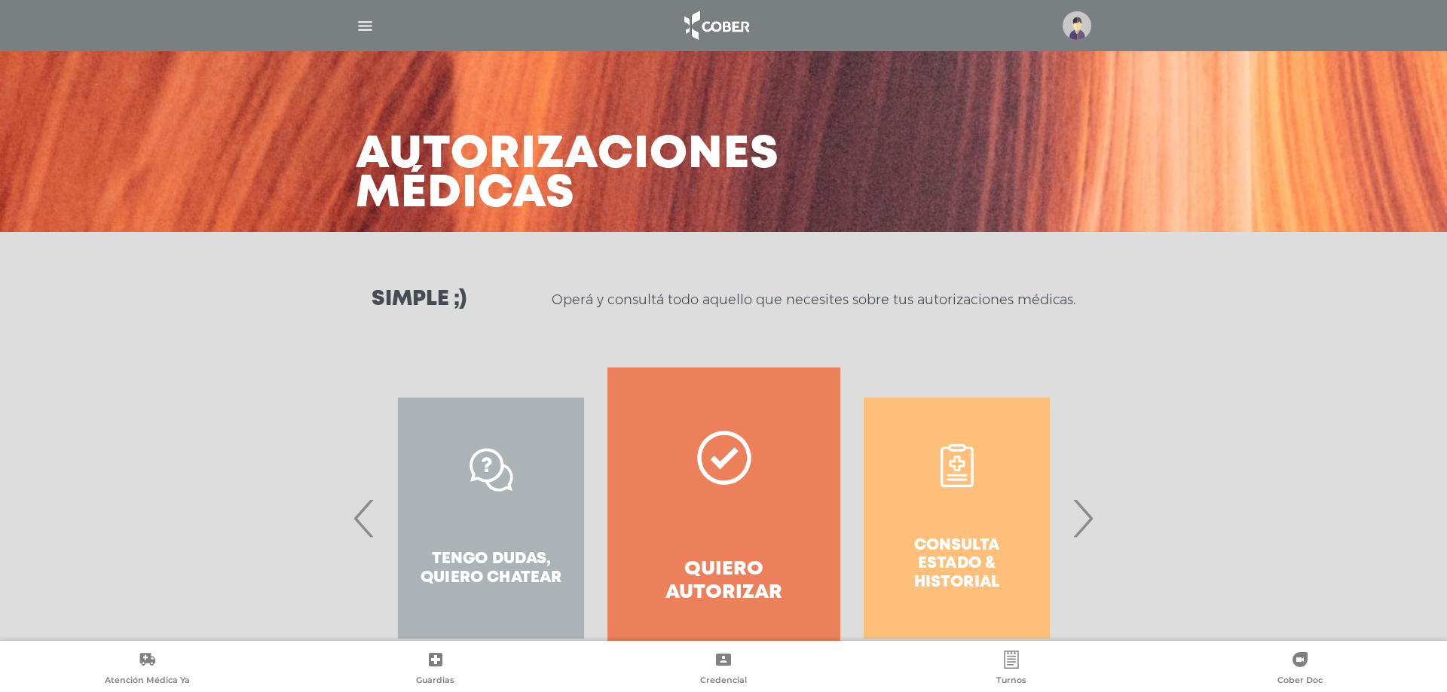 The width and height of the screenshot is (1447, 692). Describe the element at coordinates (1300, 670) in the screenshot. I see `a: Cober Doc` at that location.